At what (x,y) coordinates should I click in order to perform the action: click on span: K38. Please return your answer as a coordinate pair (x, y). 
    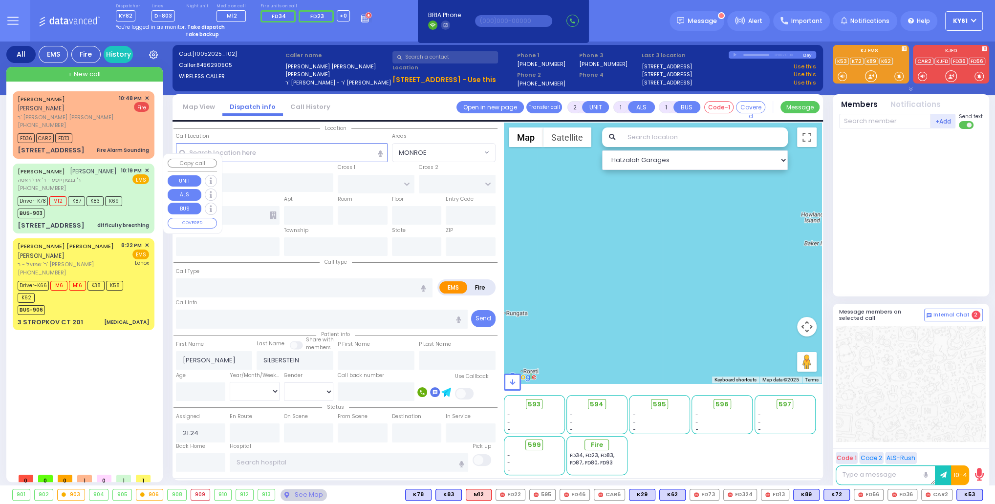
    Looking at the image, I should click on (96, 286).